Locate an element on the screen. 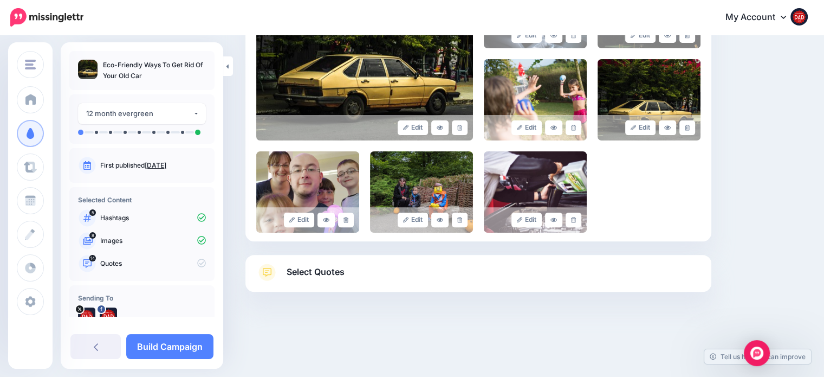  img: menu.png is located at coordinates (30, 64).